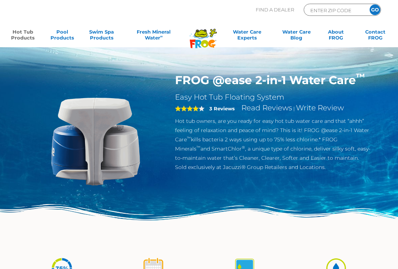 The height and width of the screenshot is (269, 398). I want to click on h1: FROG @ease 2-in-1 Water Care, so click(273, 80).